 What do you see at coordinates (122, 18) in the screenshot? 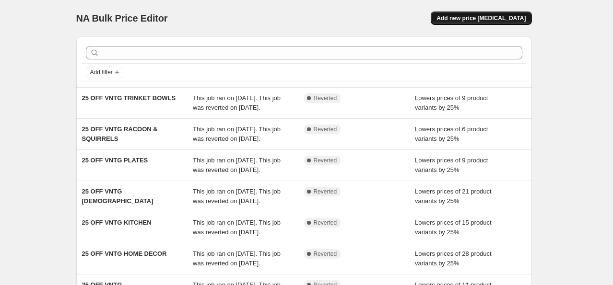
I see `span: NA Bulk Price Editor` at bounding box center [122, 18].